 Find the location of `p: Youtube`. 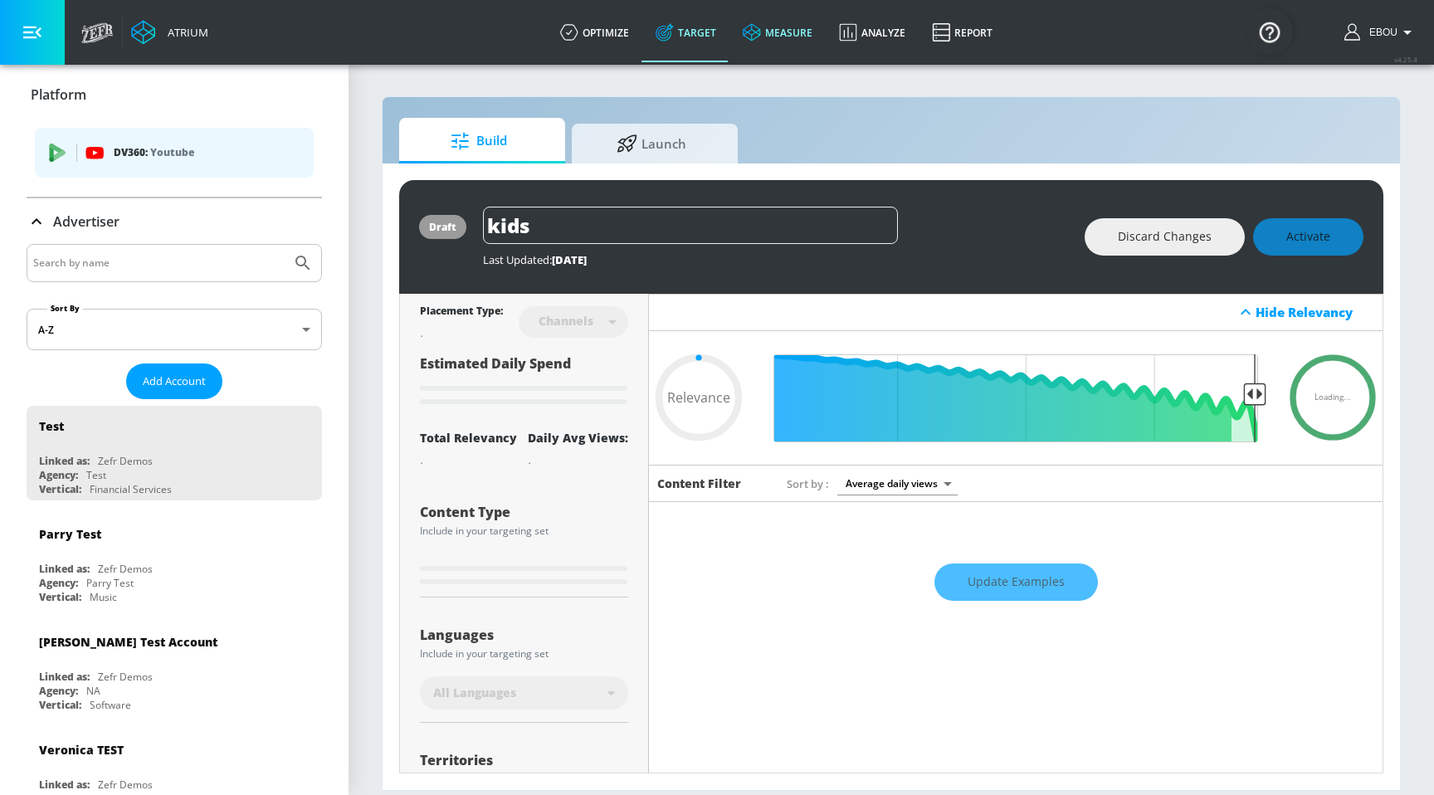

p: Youtube is located at coordinates (172, 152).